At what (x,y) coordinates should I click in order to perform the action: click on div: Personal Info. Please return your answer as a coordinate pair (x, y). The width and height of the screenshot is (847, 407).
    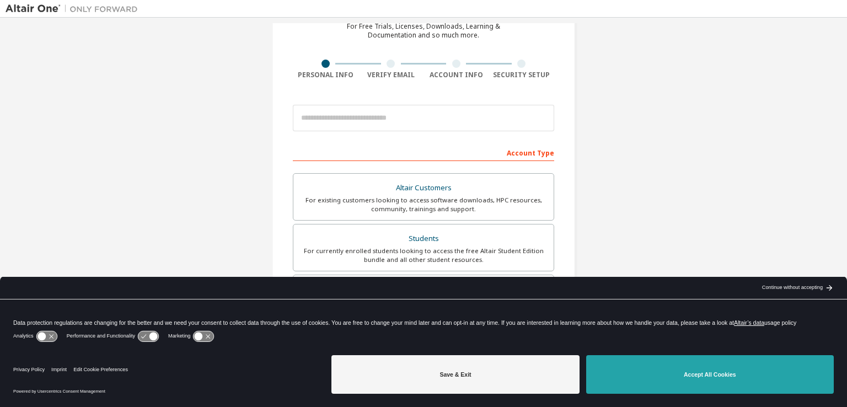
    Looking at the image, I should click on (325, 75).